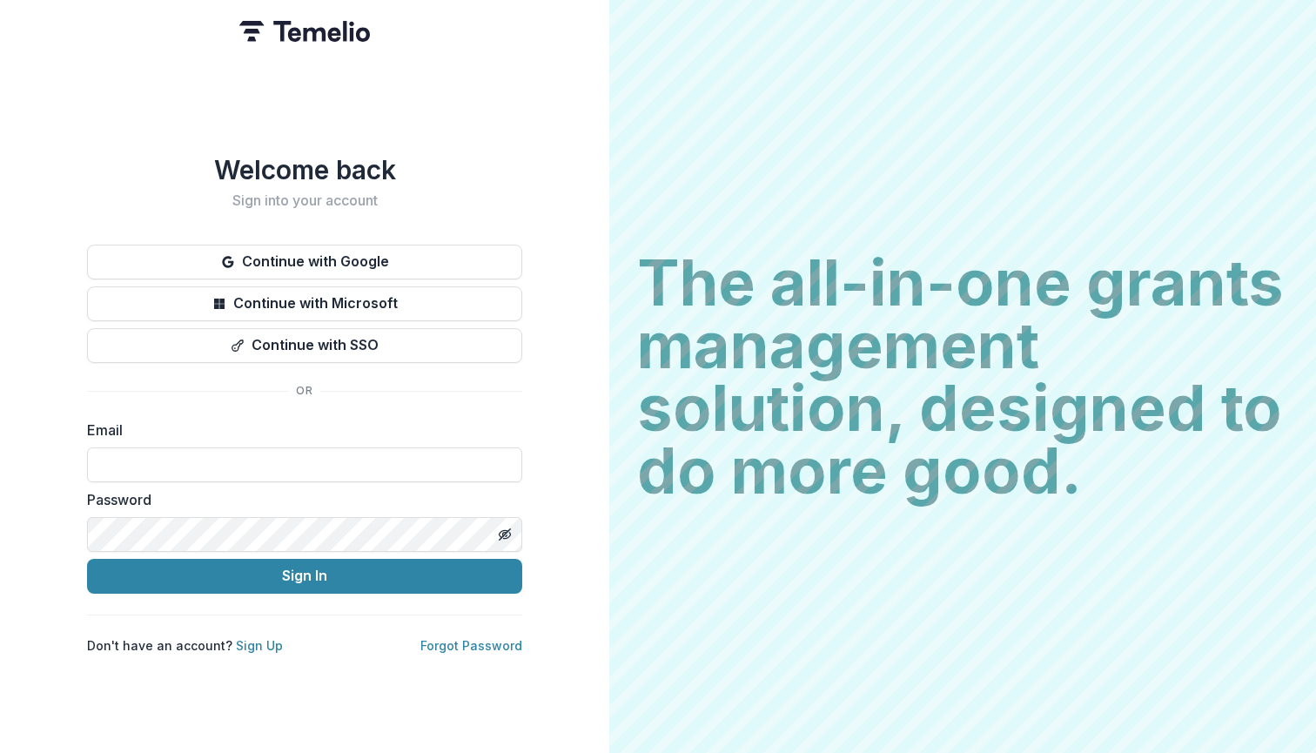 This screenshot has width=1316, height=753. What do you see at coordinates (471, 645) in the screenshot?
I see `a: Forgot Password` at bounding box center [471, 645].